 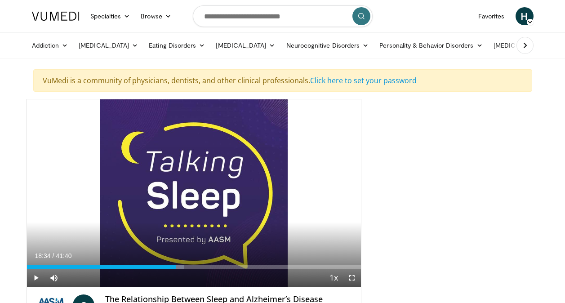 What do you see at coordinates (194, 267) in the screenshot?
I see `div: Progress Bar` at bounding box center [194, 267].